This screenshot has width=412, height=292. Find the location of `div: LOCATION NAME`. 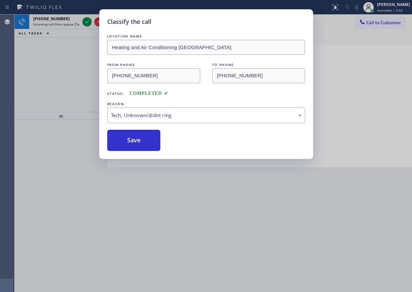

div: LOCATION NAME is located at coordinates (206, 36).